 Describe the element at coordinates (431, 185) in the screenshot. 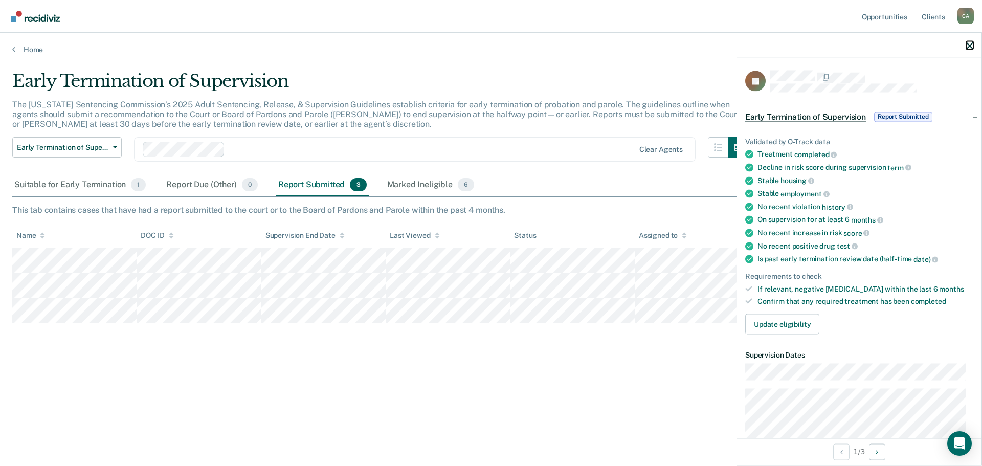

I see `div: Marked Ineligible` at that location.